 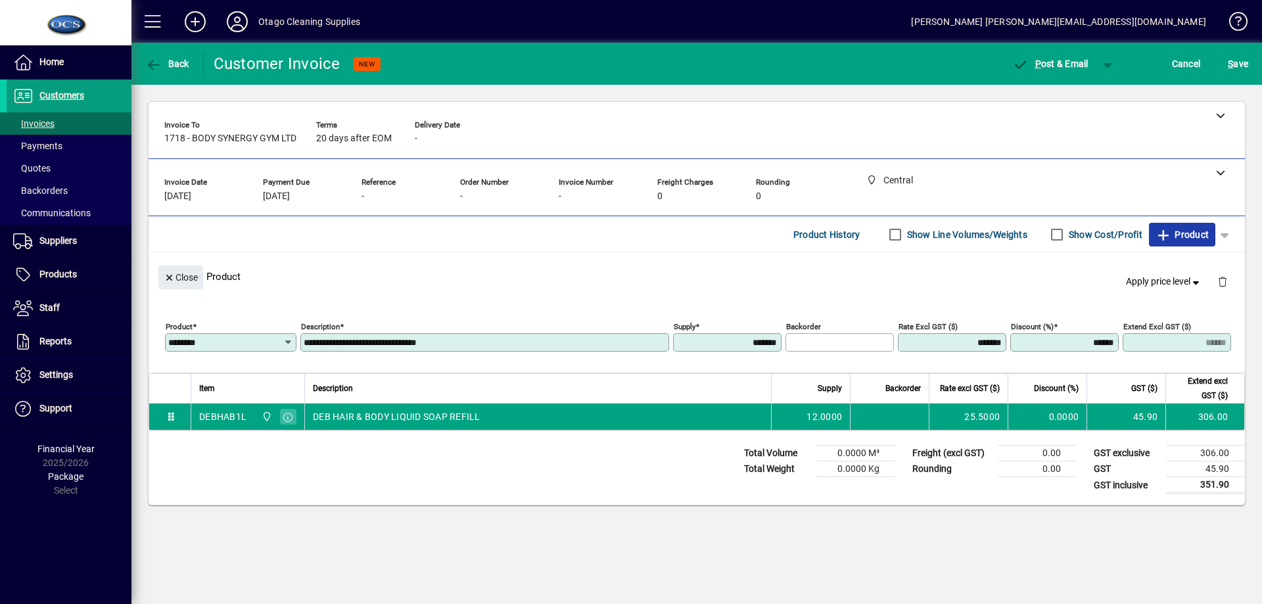 What do you see at coordinates (69, 409) in the screenshot?
I see `a: Support` at bounding box center [69, 409].